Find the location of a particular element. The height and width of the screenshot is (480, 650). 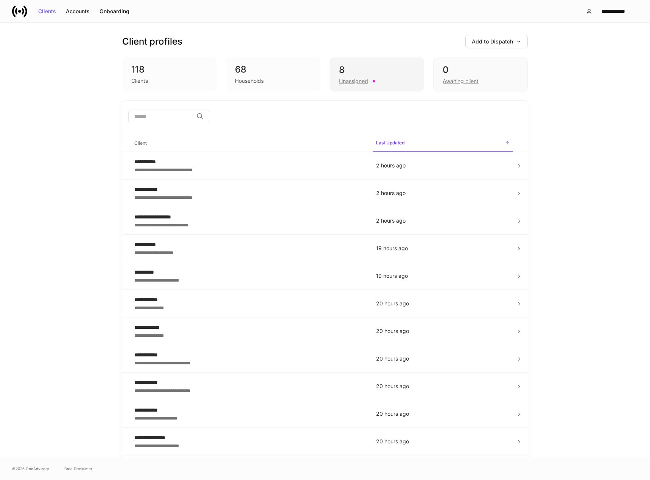

span: Client is located at coordinates (249, 143).